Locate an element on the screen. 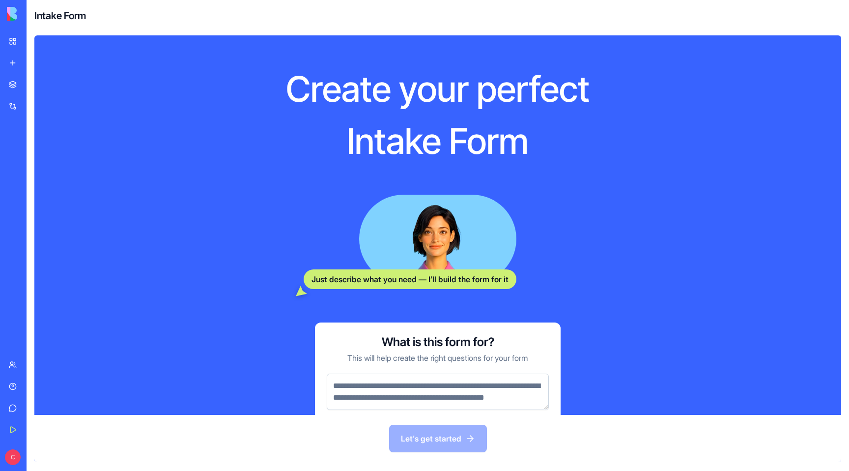  p: This will help create the right questions for your form is located at coordinates (438, 358).